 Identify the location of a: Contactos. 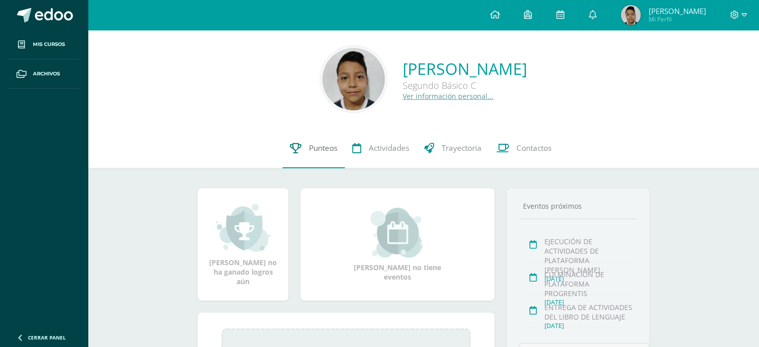
(524, 148).